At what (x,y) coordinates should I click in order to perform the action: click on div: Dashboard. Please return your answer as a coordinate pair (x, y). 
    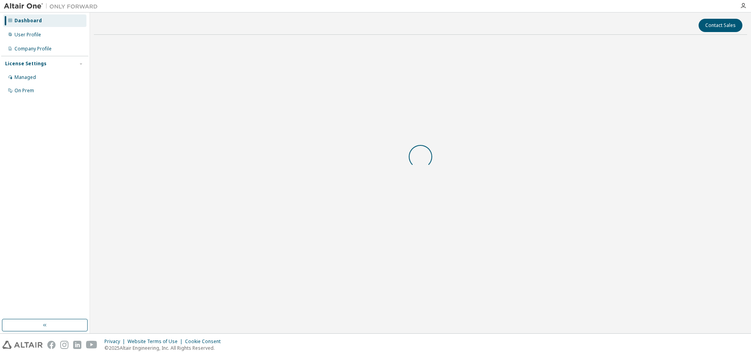
    Looking at the image, I should click on (28, 21).